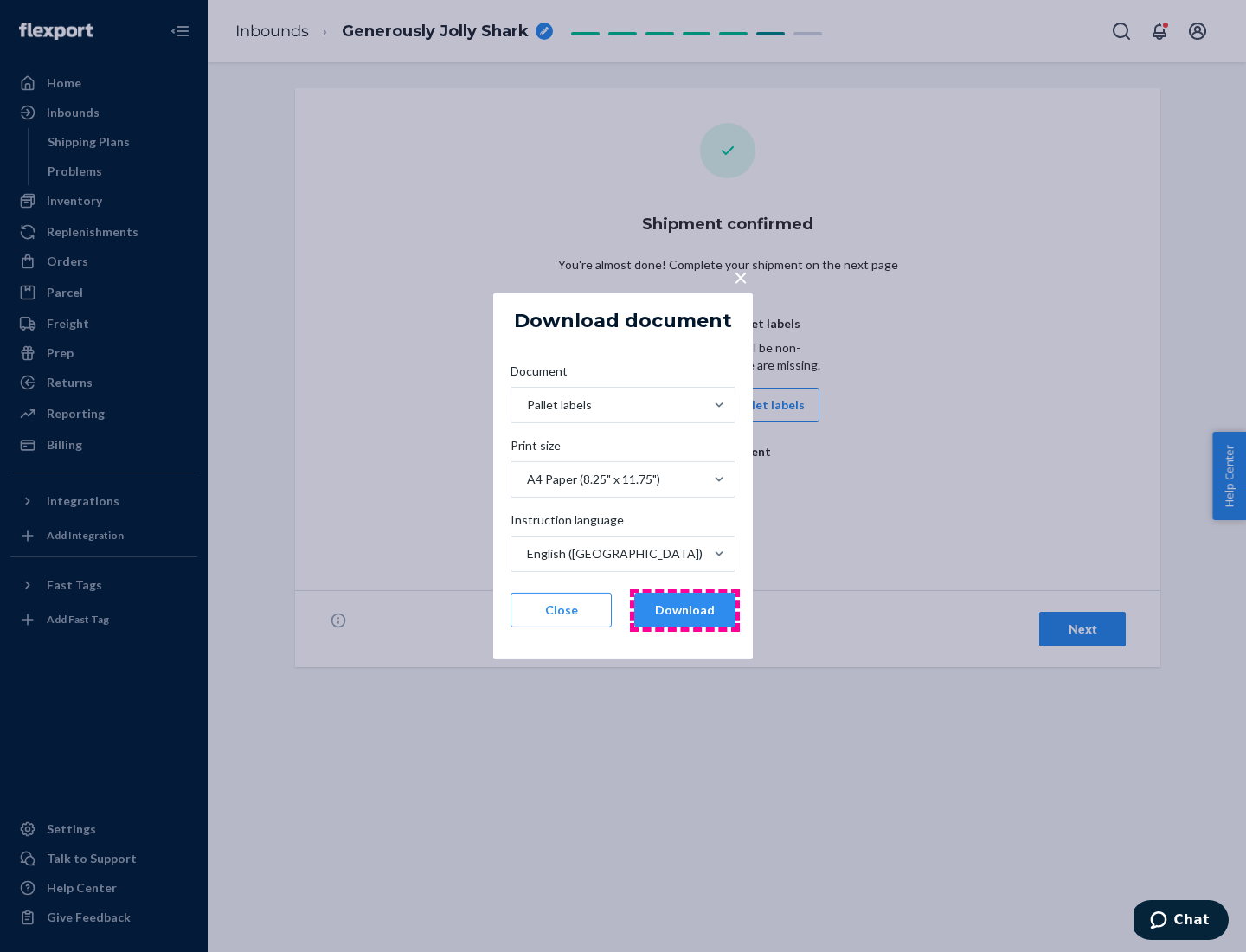  I want to click on span: Instruction language, so click(567, 524).